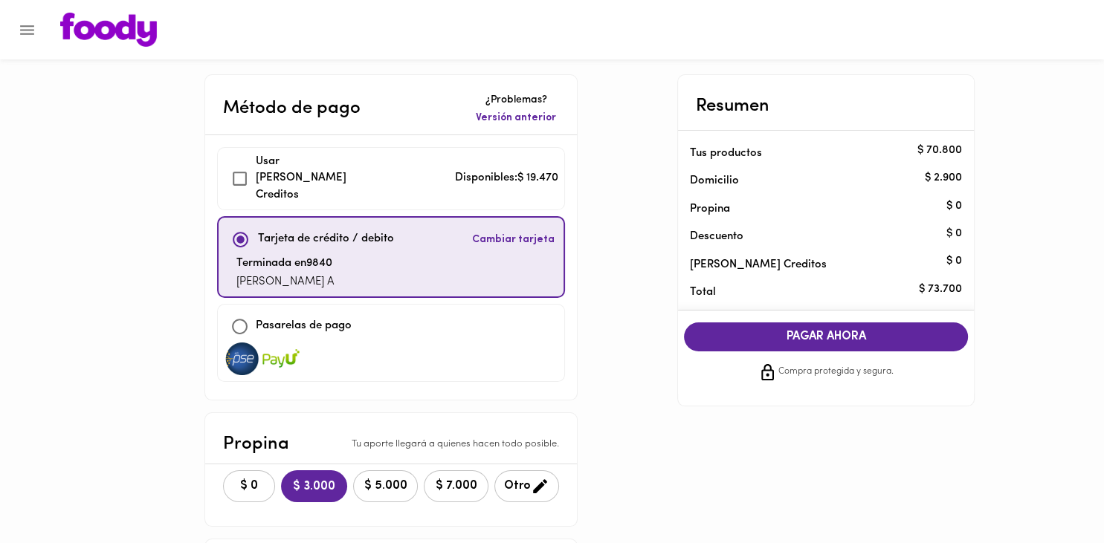 This screenshot has height=543, width=1104. What do you see at coordinates (291, 109) in the screenshot?
I see `p: Método de pago` at bounding box center [291, 109].